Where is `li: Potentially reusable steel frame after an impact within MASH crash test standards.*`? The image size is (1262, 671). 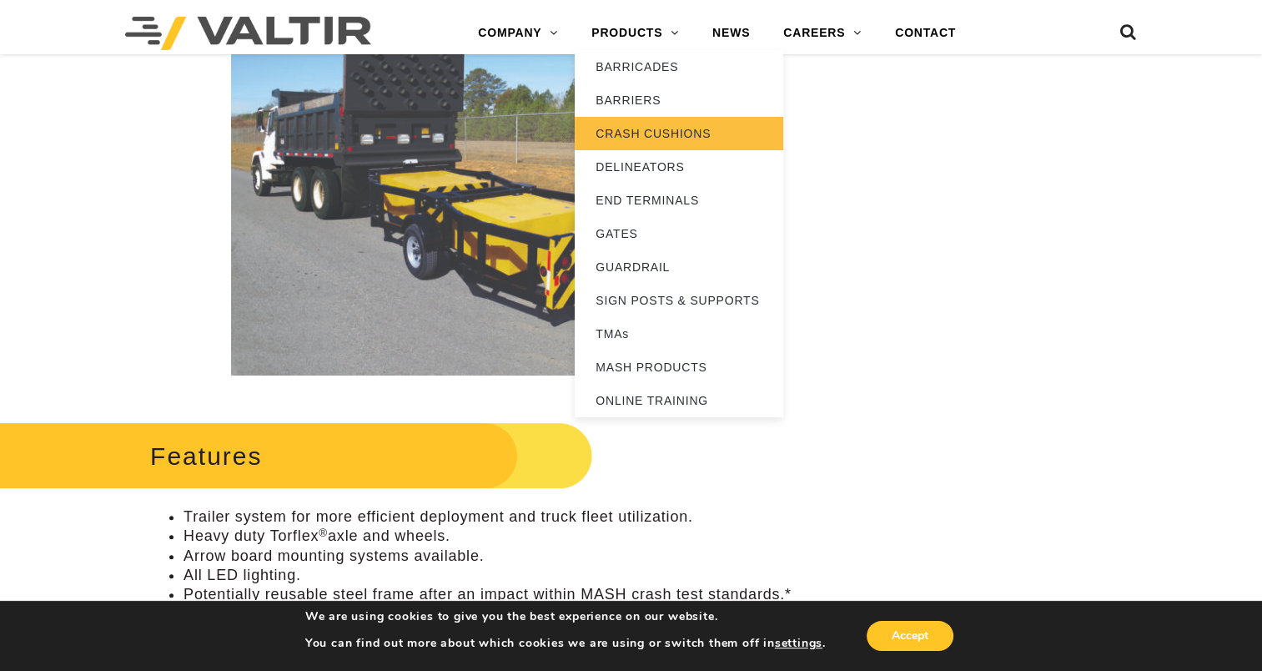 li: Potentially reusable steel frame after an impact within MASH crash test standards.* is located at coordinates (490, 594).